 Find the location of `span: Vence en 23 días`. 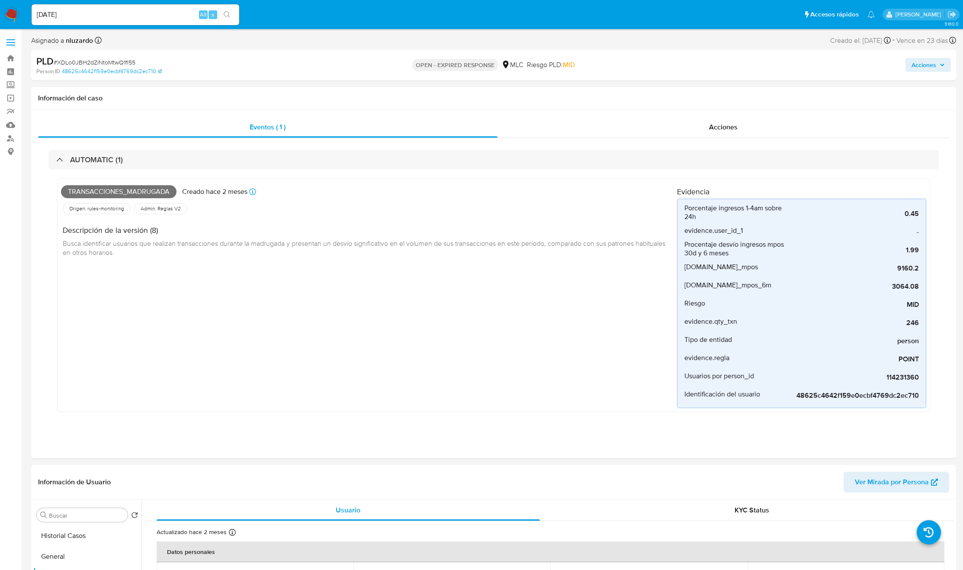

span: Vence en 23 días is located at coordinates (922, 41).